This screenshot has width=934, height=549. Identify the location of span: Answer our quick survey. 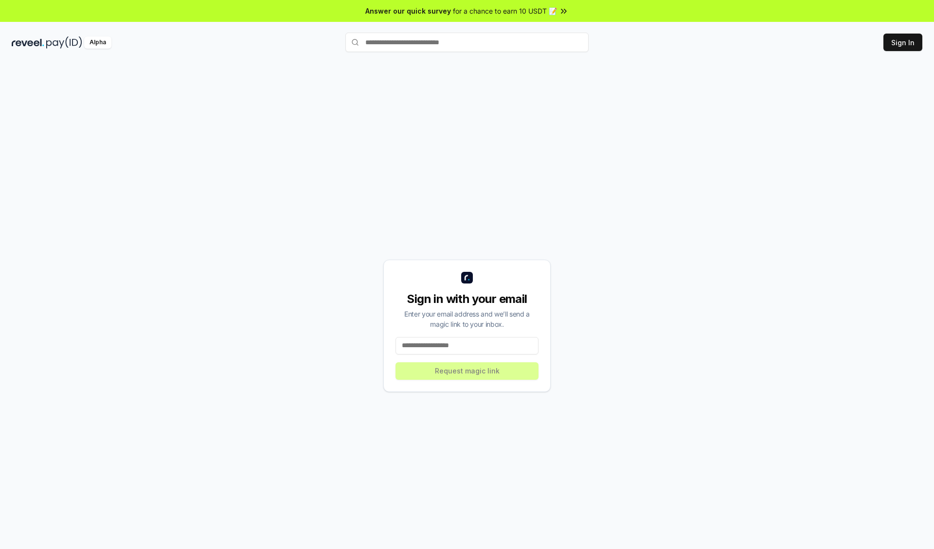
(408, 11).